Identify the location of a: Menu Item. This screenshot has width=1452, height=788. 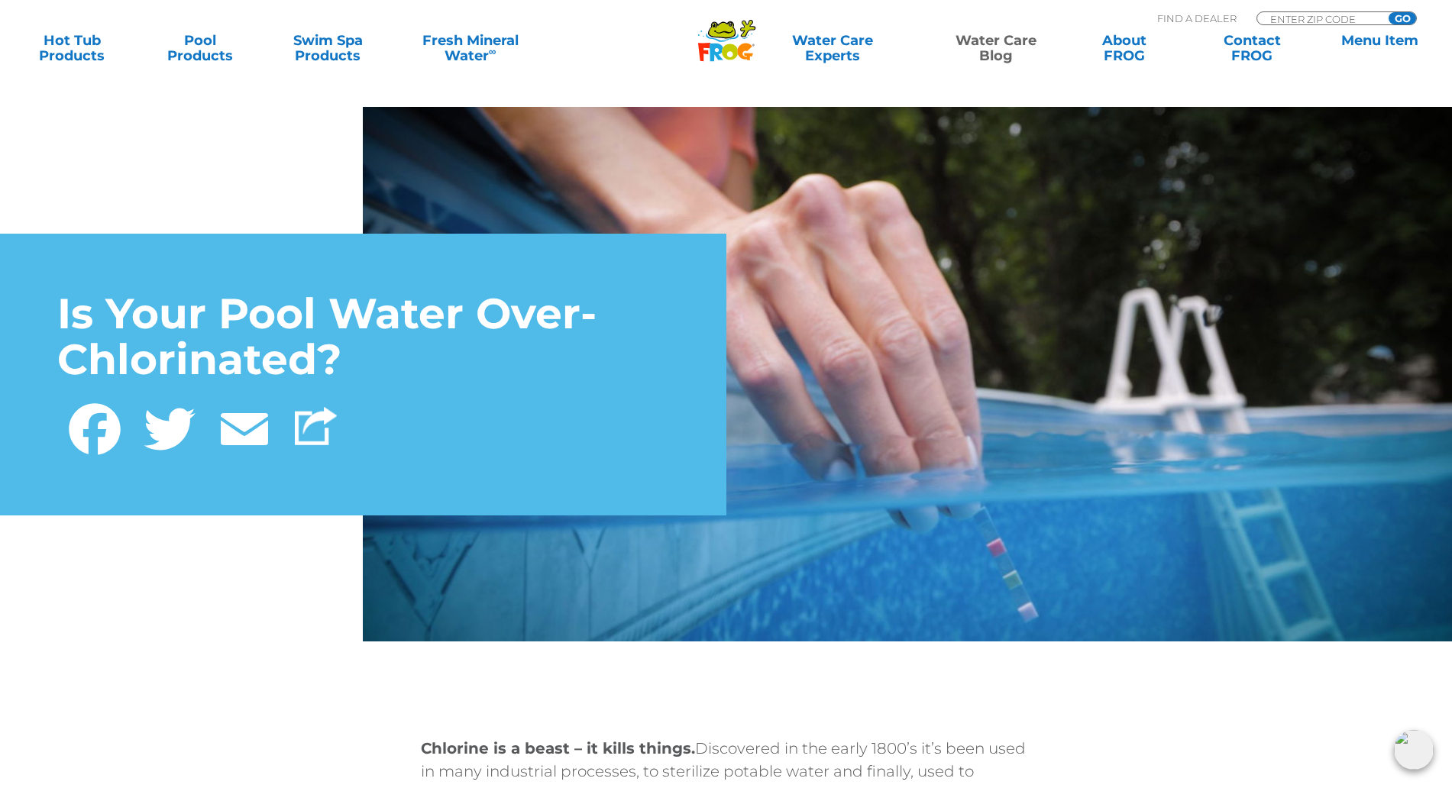
(1380, 48).